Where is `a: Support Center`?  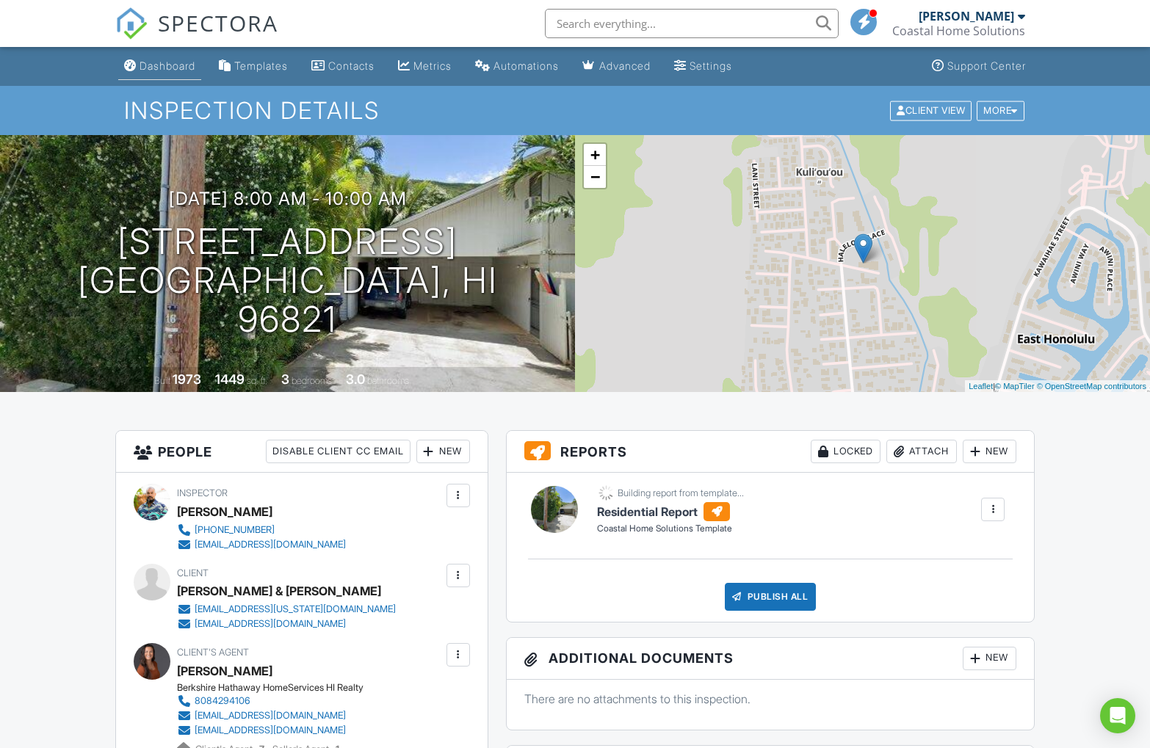 a: Support Center is located at coordinates (979, 66).